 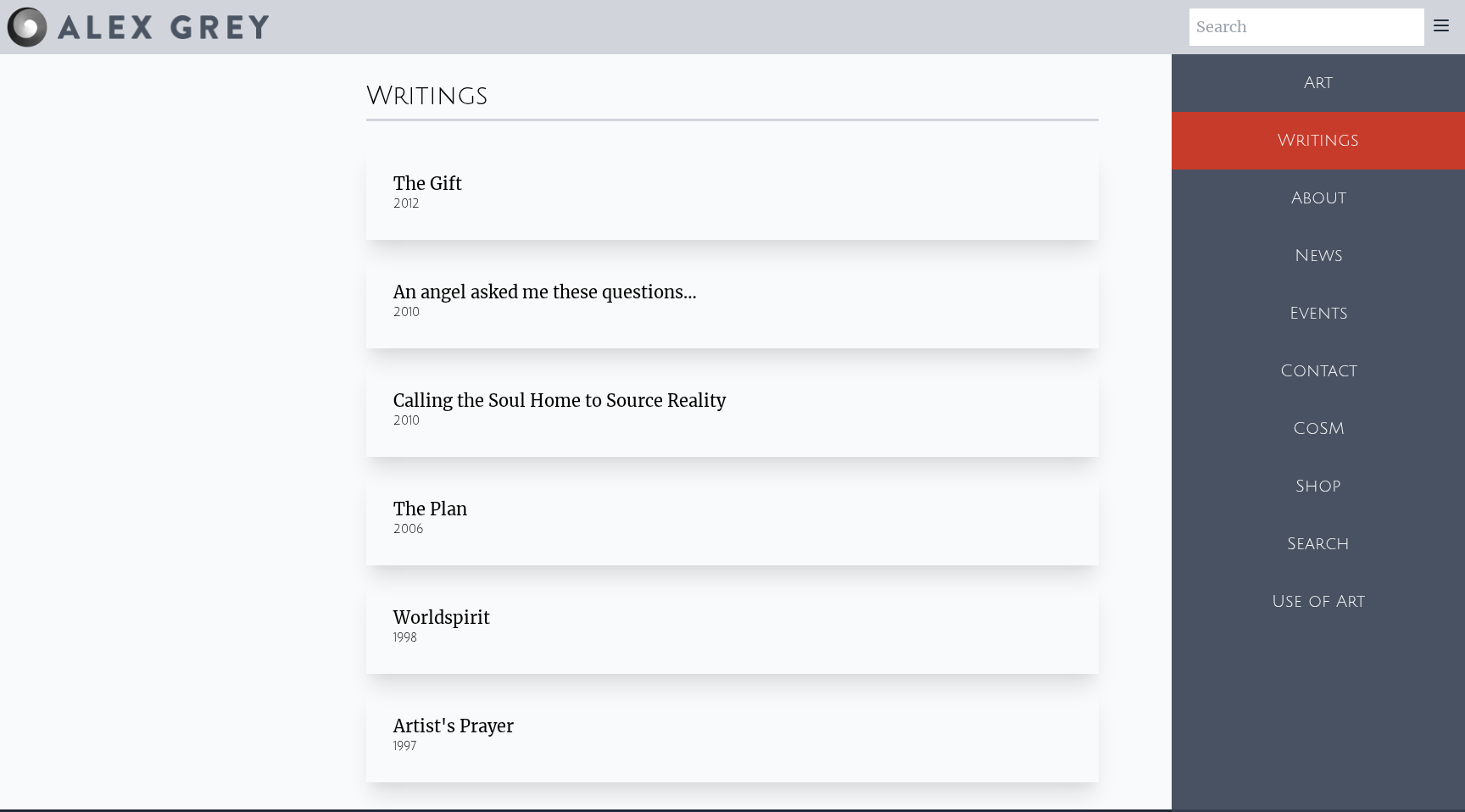 I want to click on div: 1998, so click(x=732, y=639).